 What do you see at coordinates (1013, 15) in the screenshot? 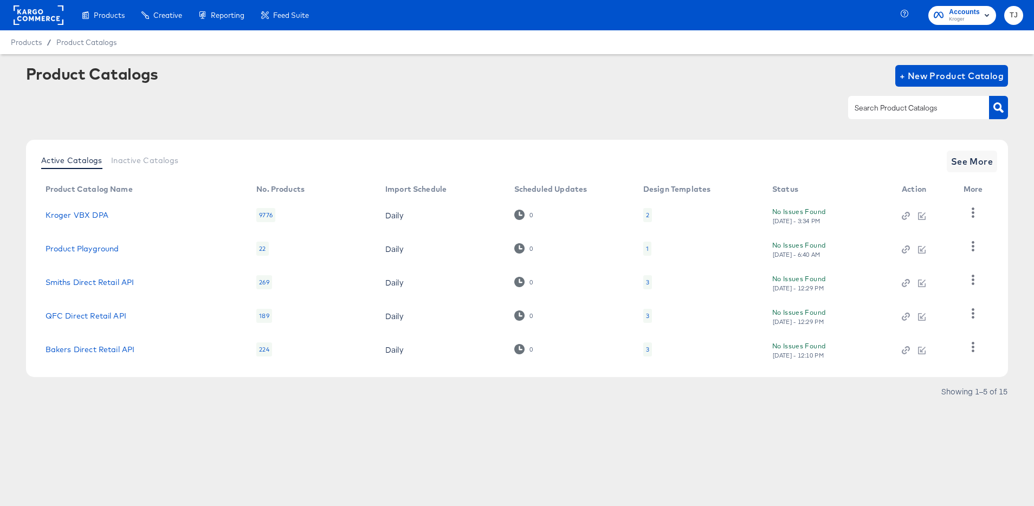
I see `span: TJ` at bounding box center [1013, 15].